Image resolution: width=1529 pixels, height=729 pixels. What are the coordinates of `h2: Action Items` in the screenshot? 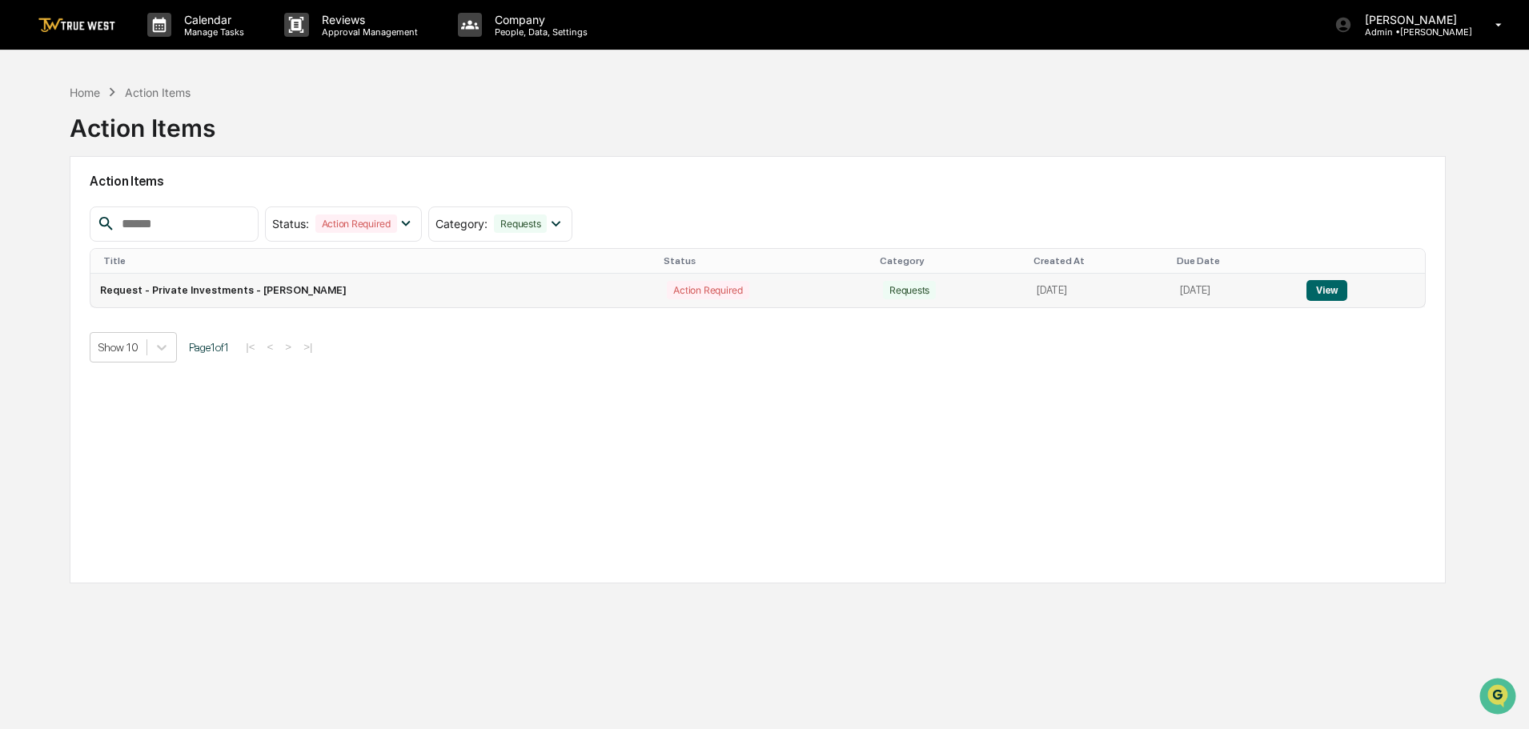 It's located at (757, 181).